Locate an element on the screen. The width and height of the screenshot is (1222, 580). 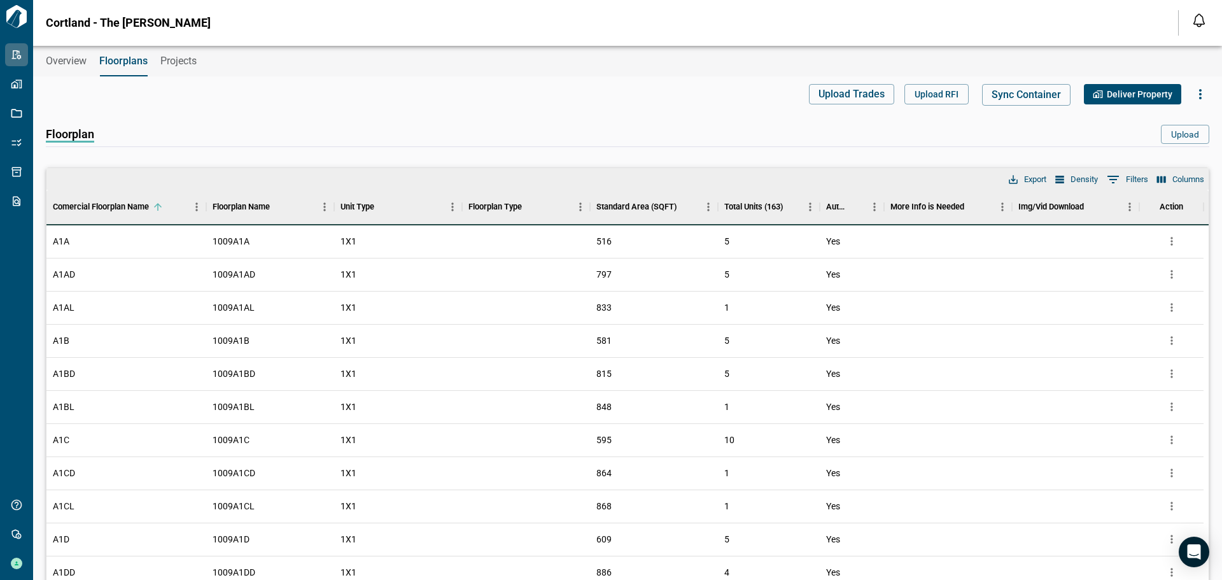
span: 886 is located at coordinates (604, 572).